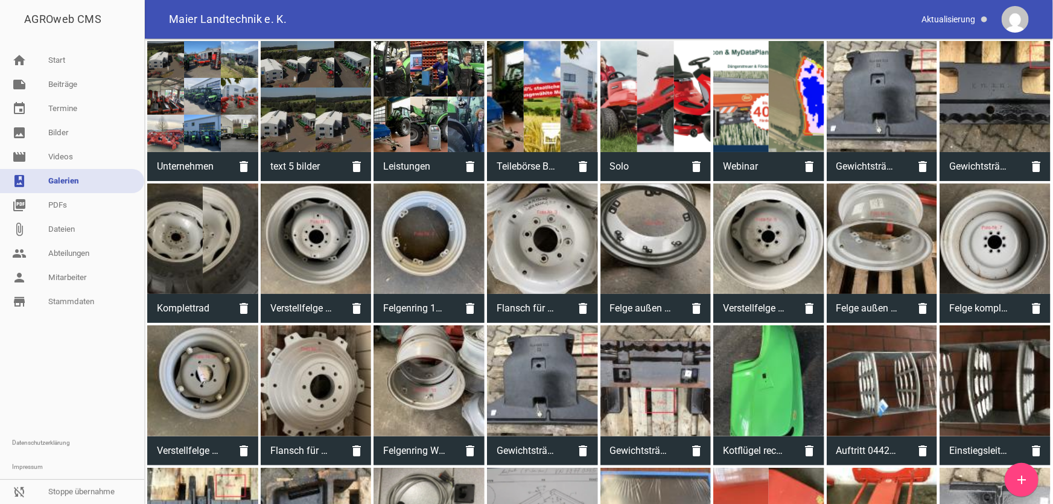 Image resolution: width=1053 pixels, height=504 pixels. What do you see at coordinates (868, 308) in the screenshot?
I see `span: Felge außen 10 x 20` at bounding box center [868, 308].